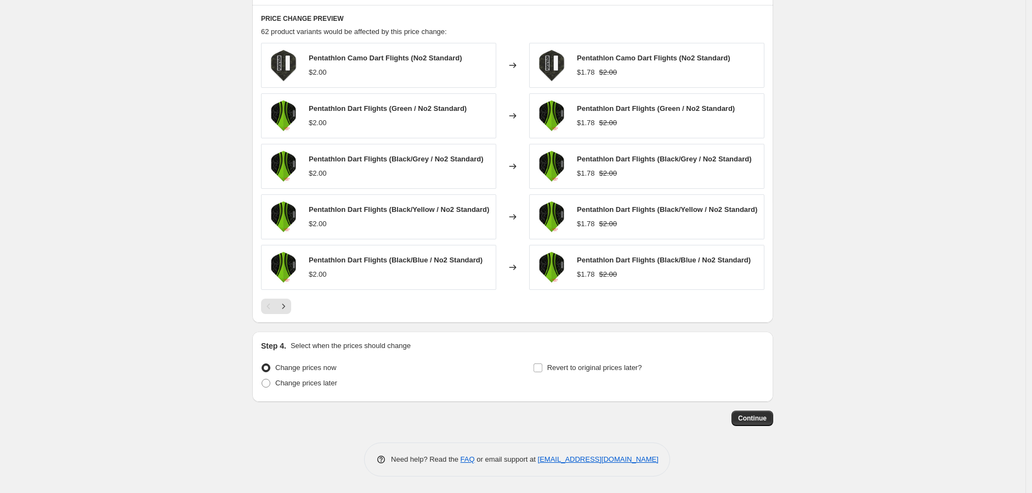 The height and width of the screenshot is (493, 1032). Describe the element at coordinates (354, 31) in the screenshot. I see `span: 62 product variants would be affected by this price change:` at that location.